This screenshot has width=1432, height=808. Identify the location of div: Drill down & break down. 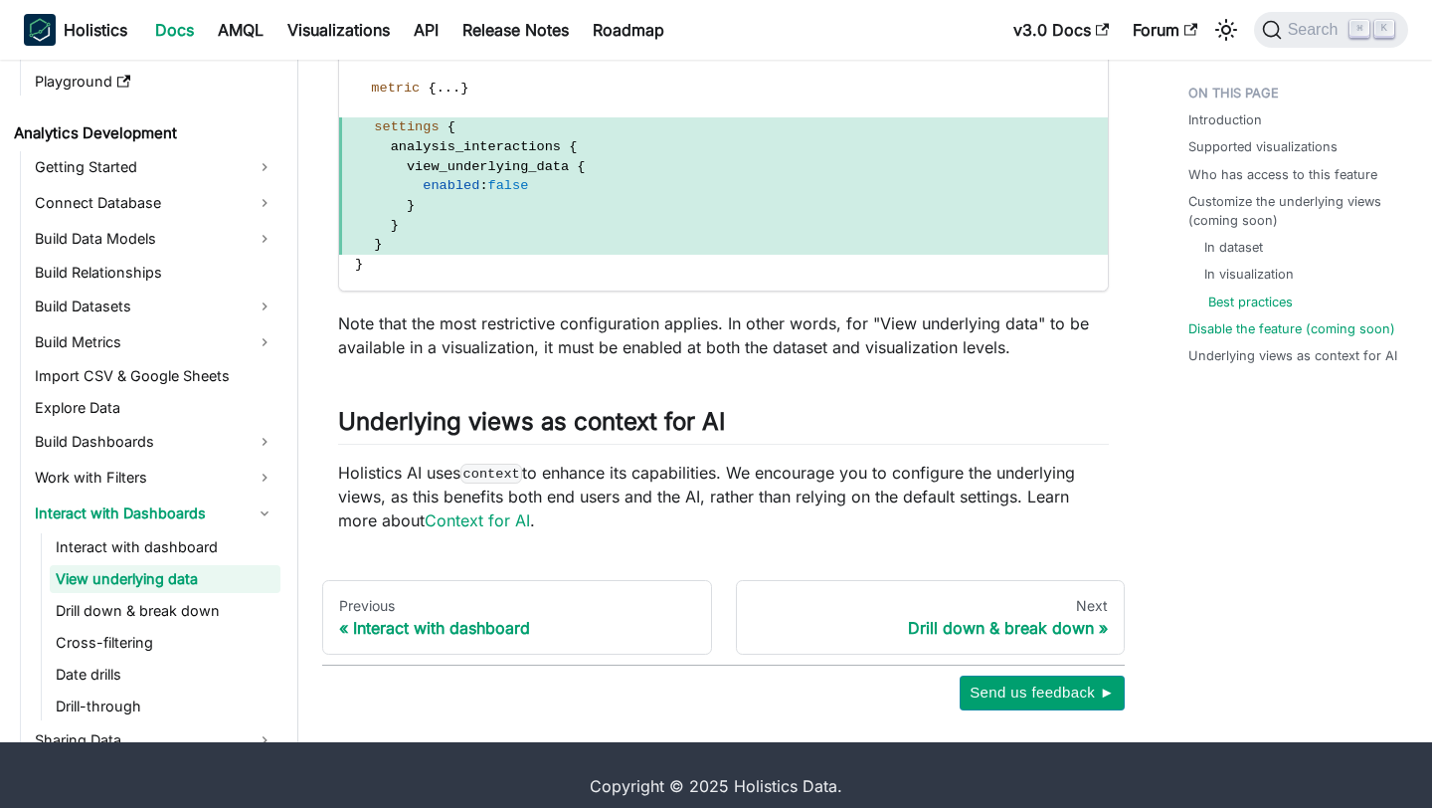
(931, 628).